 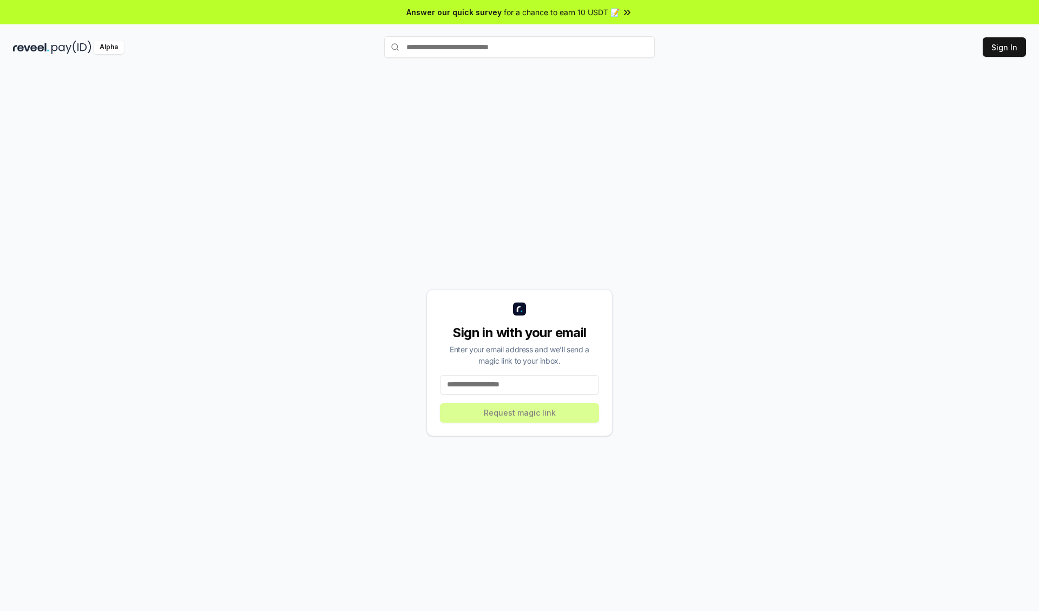 What do you see at coordinates (109, 47) in the screenshot?
I see `div: Alpha` at bounding box center [109, 47].